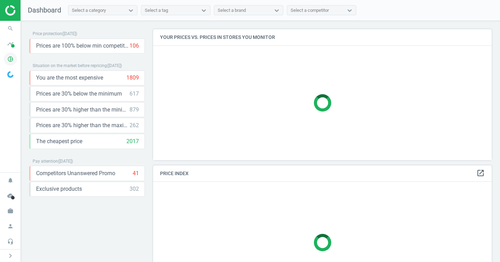 The width and height of the screenshot is (500, 262). I want to click on div: 879, so click(134, 110).